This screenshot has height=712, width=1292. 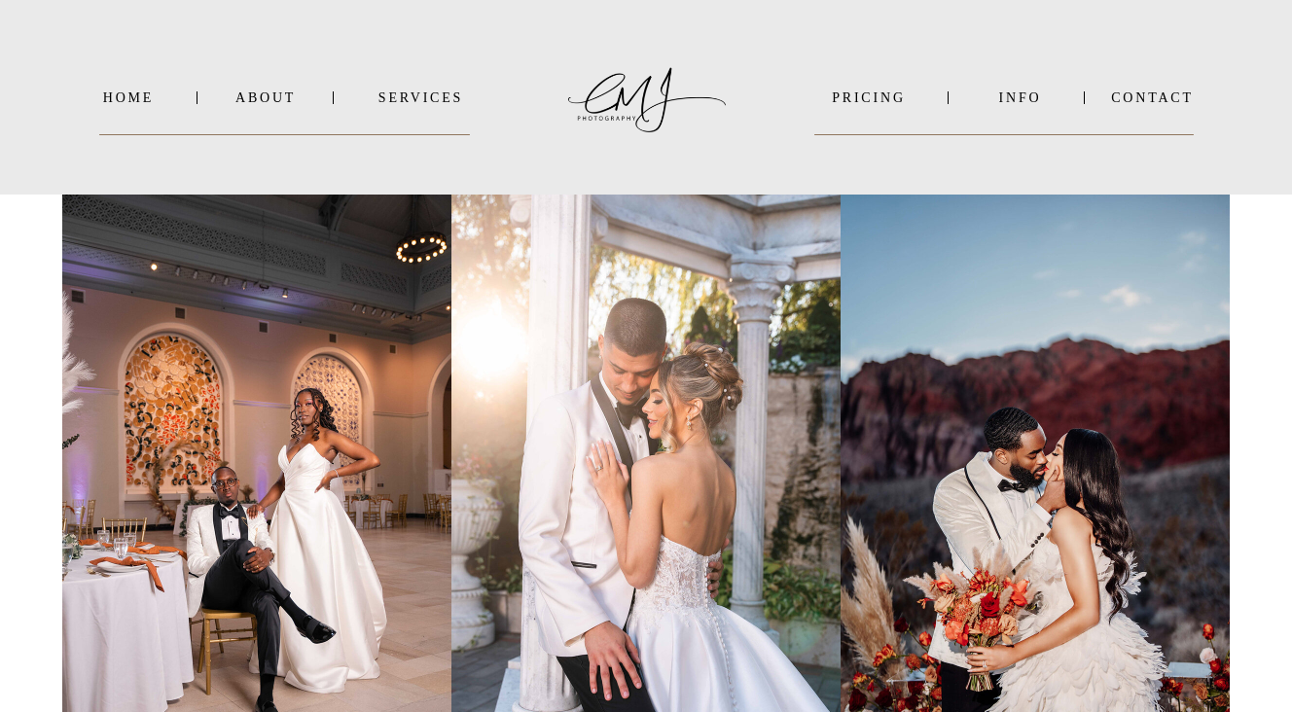 What do you see at coordinates (420, 97) in the screenshot?
I see `nav: SERVICES` at bounding box center [420, 97].